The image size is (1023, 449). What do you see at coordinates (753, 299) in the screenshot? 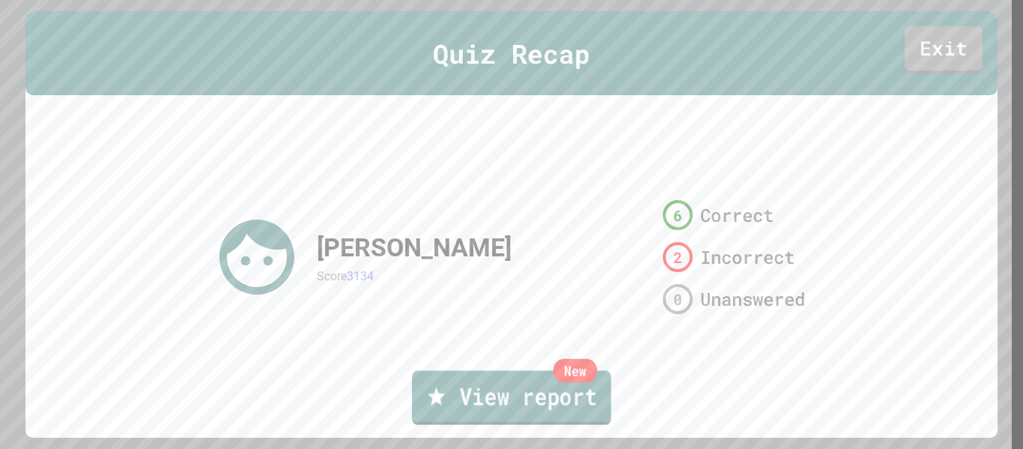
I see `span: Unanswered` at bounding box center [753, 299].